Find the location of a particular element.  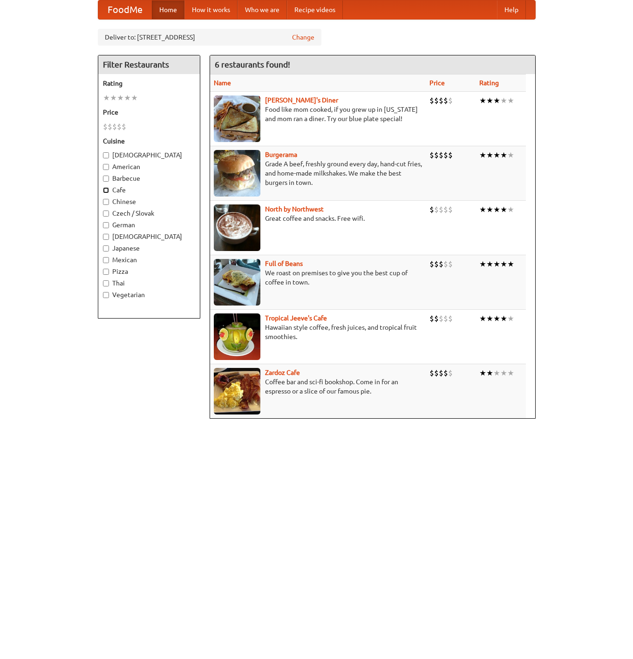

label: Chinese is located at coordinates (149, 202).